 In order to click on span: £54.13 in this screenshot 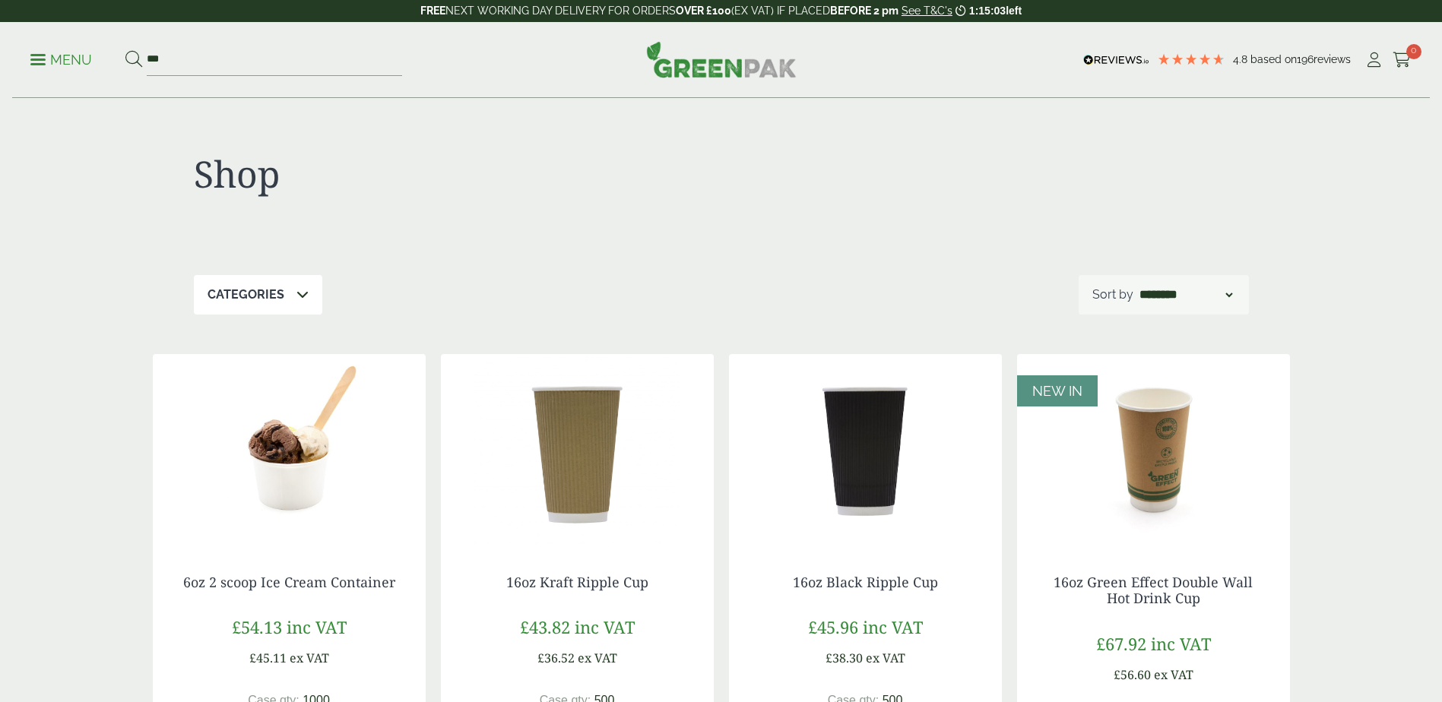, I will do `click(257, 627)`.